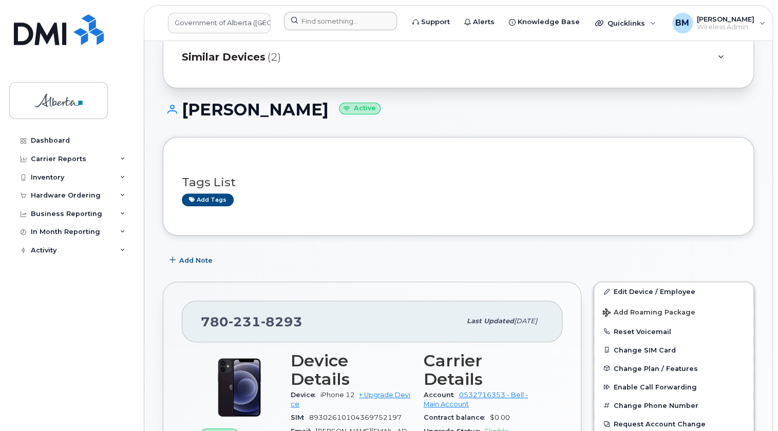  Describe the element at coordinates (300, 417) in the screenshot. I see `span: SIM` at that location.